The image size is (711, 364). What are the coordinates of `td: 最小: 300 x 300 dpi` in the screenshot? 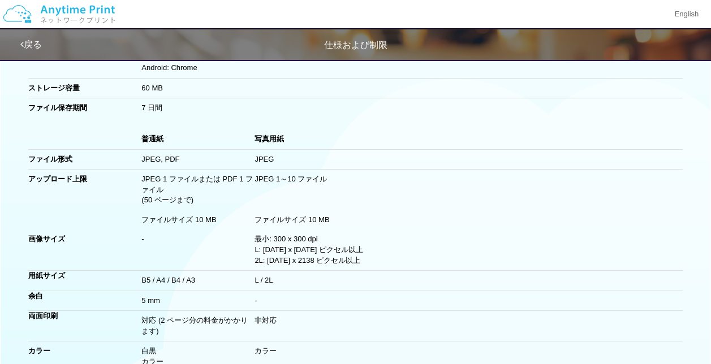 It's located at (468, 237).